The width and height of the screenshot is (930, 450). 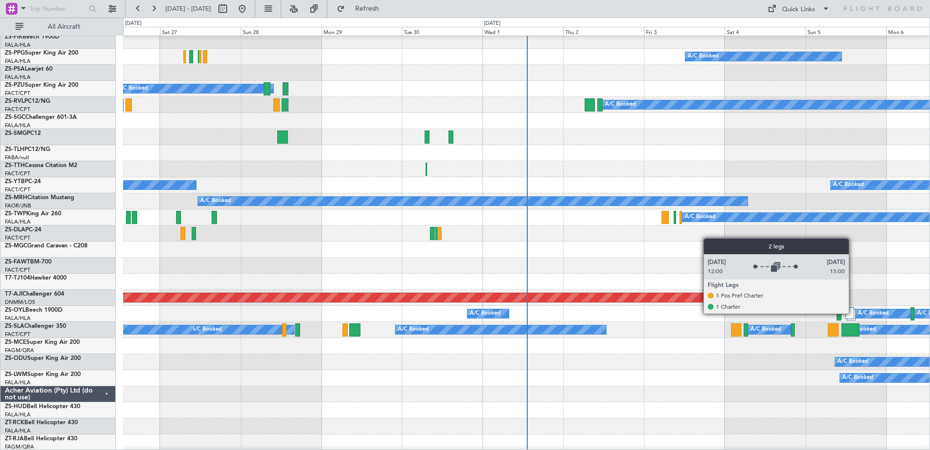 What do you see at coordinates (765, 31) in the screenshot?
I see `div: Sat 4` at bounding box center [765, 31].